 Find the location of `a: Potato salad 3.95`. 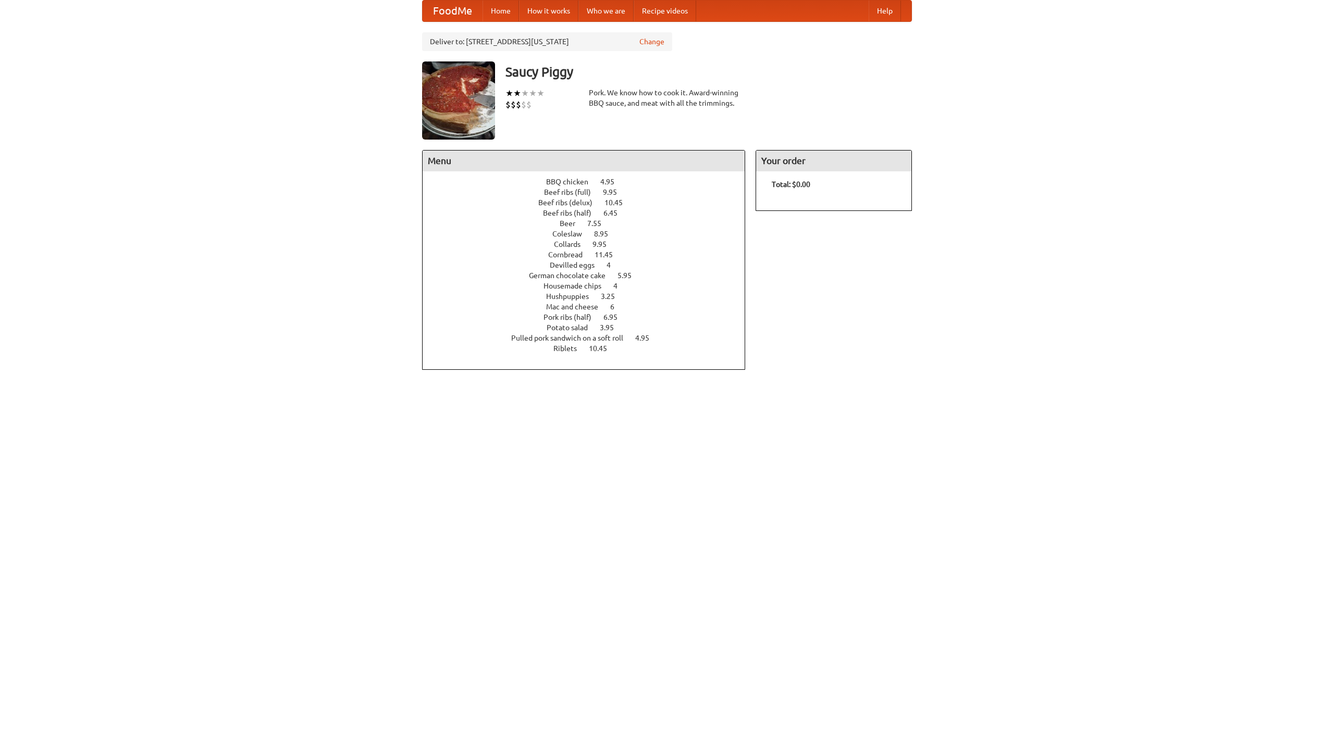

a: Potato salad 3.95 is located at coordinates (590, 328).